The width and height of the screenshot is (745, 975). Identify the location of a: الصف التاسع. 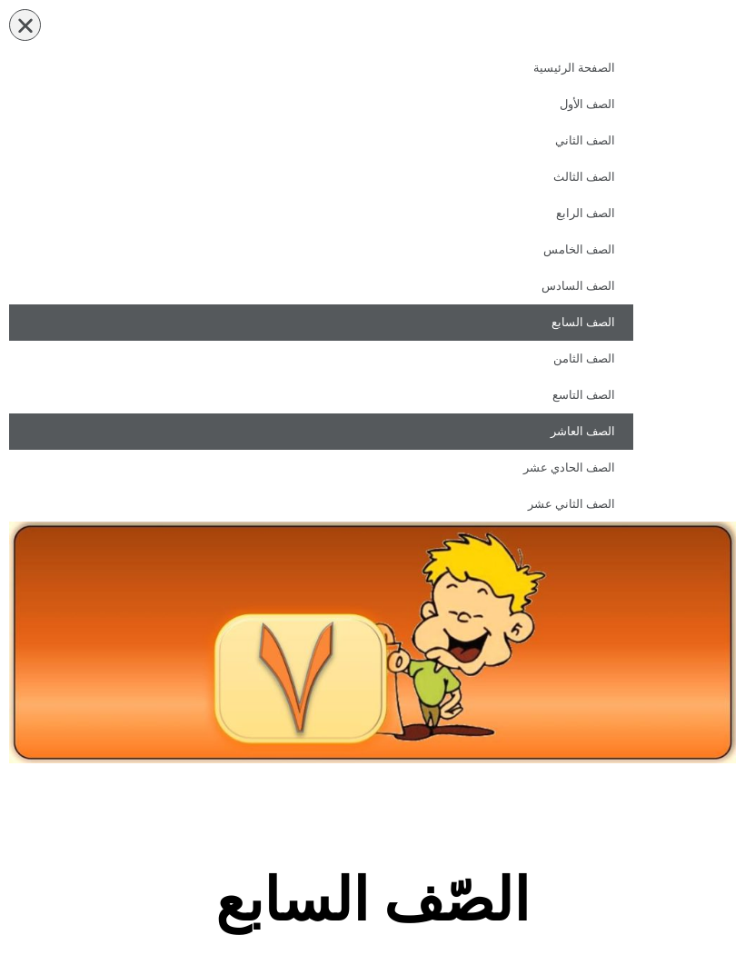
(321, 395).